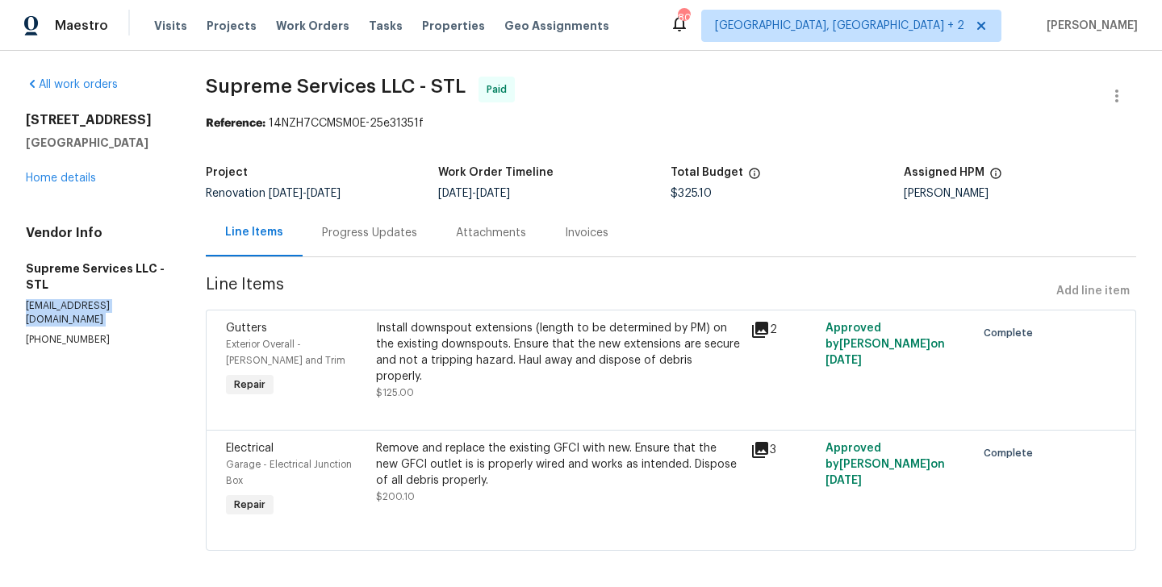  What do you see at coordinates (170, 26) in the screenshot?
I see `span: Visits` at bounding box center [170, 26].